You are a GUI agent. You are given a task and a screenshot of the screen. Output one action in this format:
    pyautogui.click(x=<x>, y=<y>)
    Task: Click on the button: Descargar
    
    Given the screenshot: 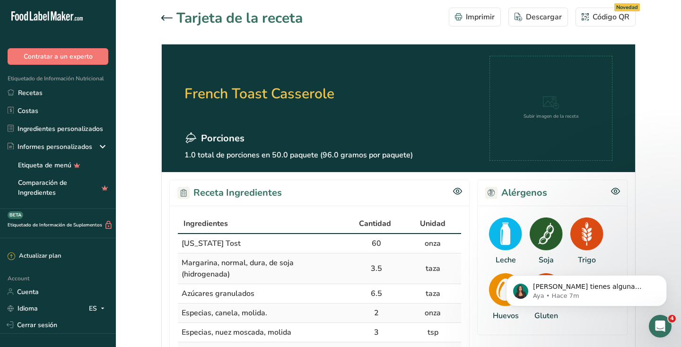 What is the action you would take?
    pyautogui.click(x=538, y=17)
    